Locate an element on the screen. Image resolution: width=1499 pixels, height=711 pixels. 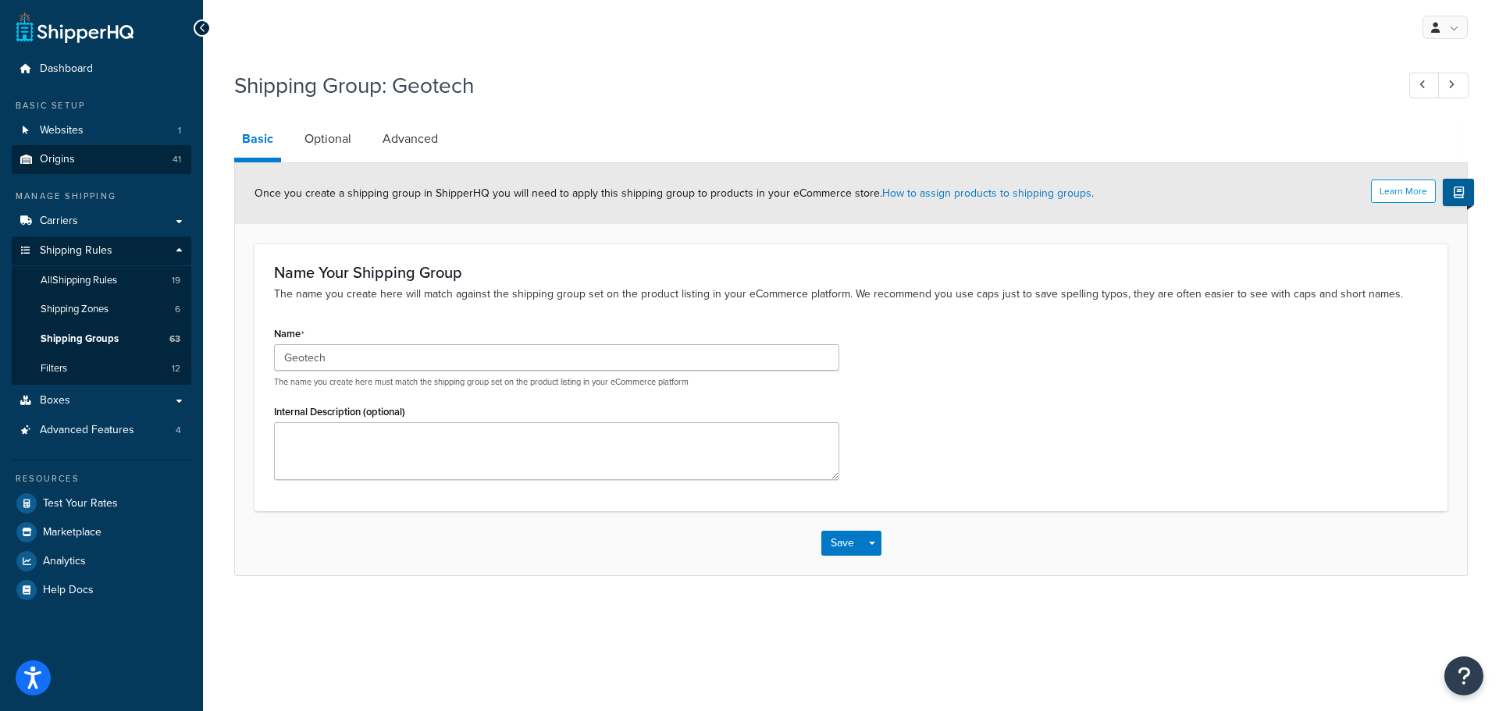
a: Shipping Rules is located at coordinates (102, 251).